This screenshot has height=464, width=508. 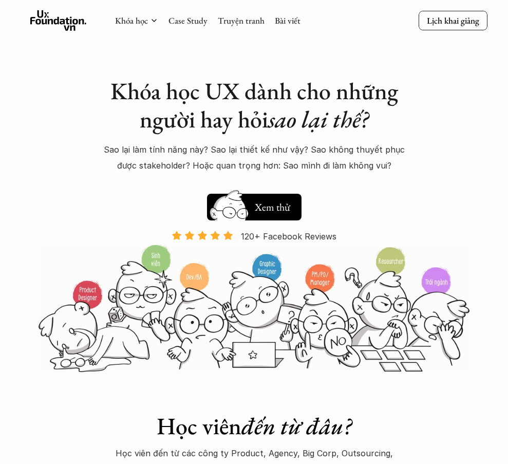 What do you see at coordinates (241, 21) in the screenshot?
I see `a: Truyện tranh` at bounding box center [241, 21].